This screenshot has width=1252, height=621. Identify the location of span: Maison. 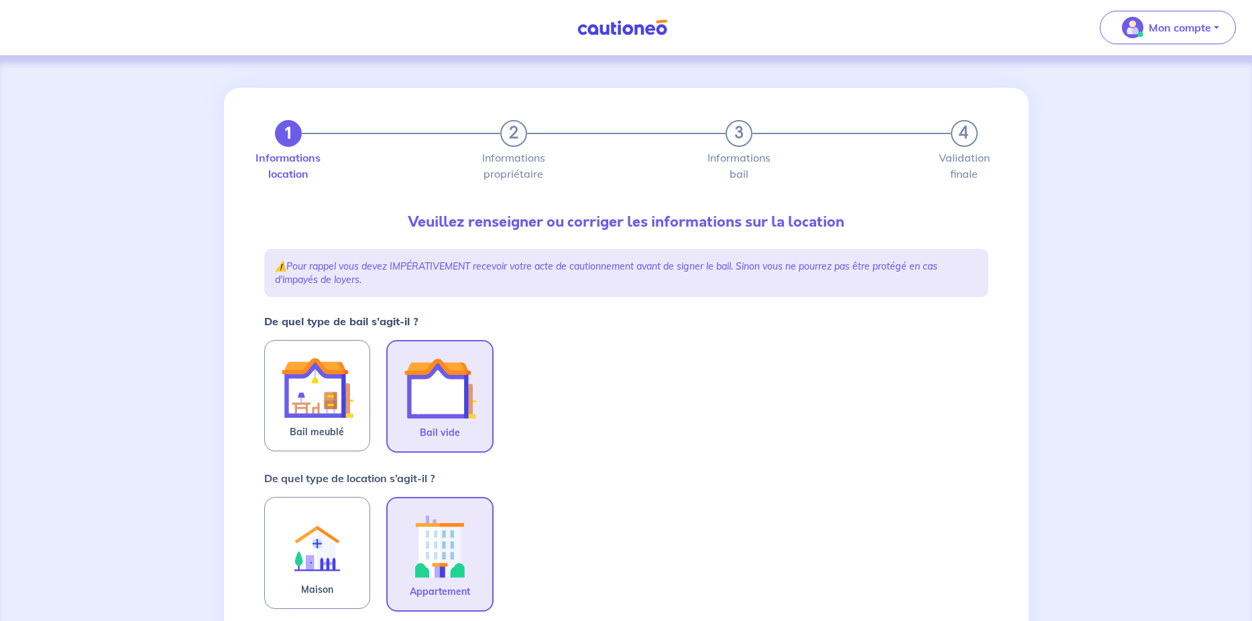
(317, 590).